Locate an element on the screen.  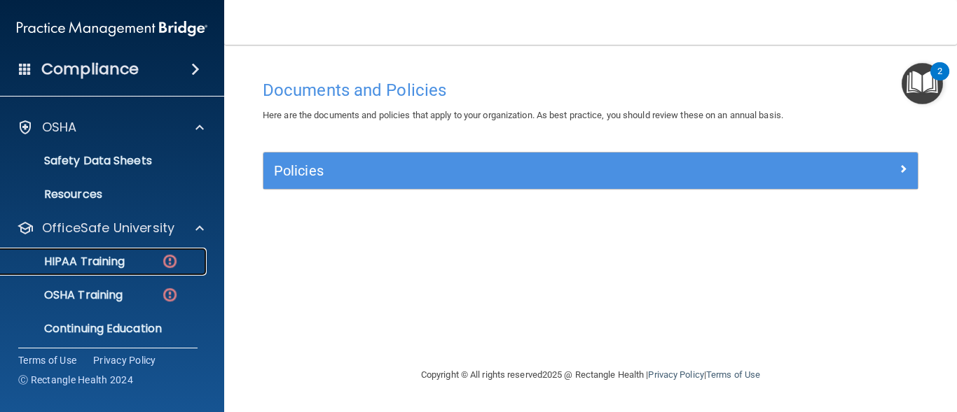
p: Continuing Education is located at coordinates (104, 329).